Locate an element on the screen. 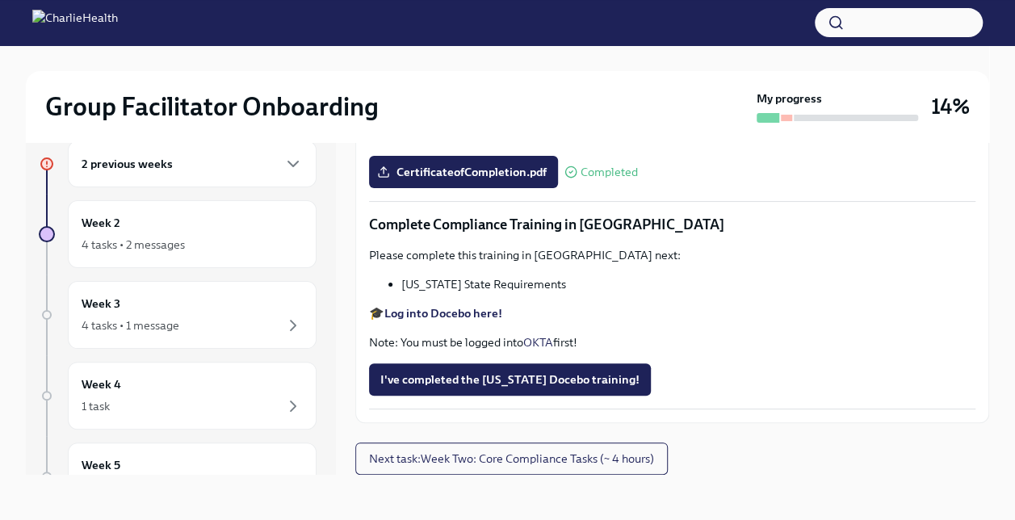  div: 2 previous weeks is located at coordinates (192, 164).